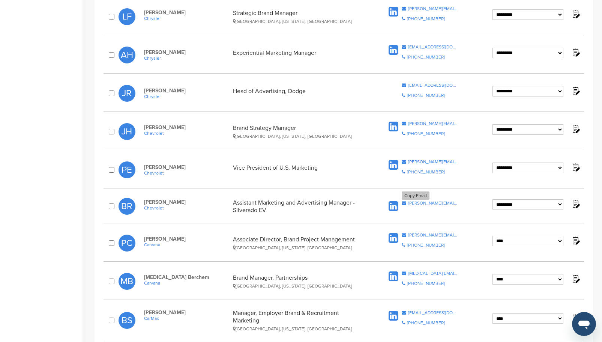 This screenshot has height=342, width=602. Describe the element at coordinates (127, 131) in the screenshot. I see `span: JH` at that location.